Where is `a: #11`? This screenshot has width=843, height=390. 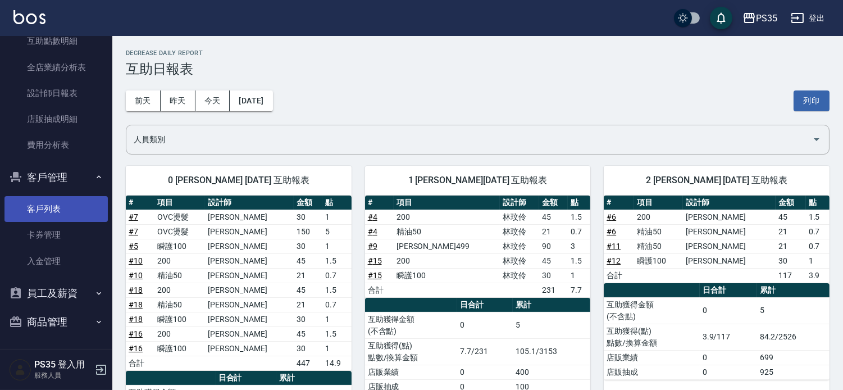
a: #11 is located at coordinates (613, 246).